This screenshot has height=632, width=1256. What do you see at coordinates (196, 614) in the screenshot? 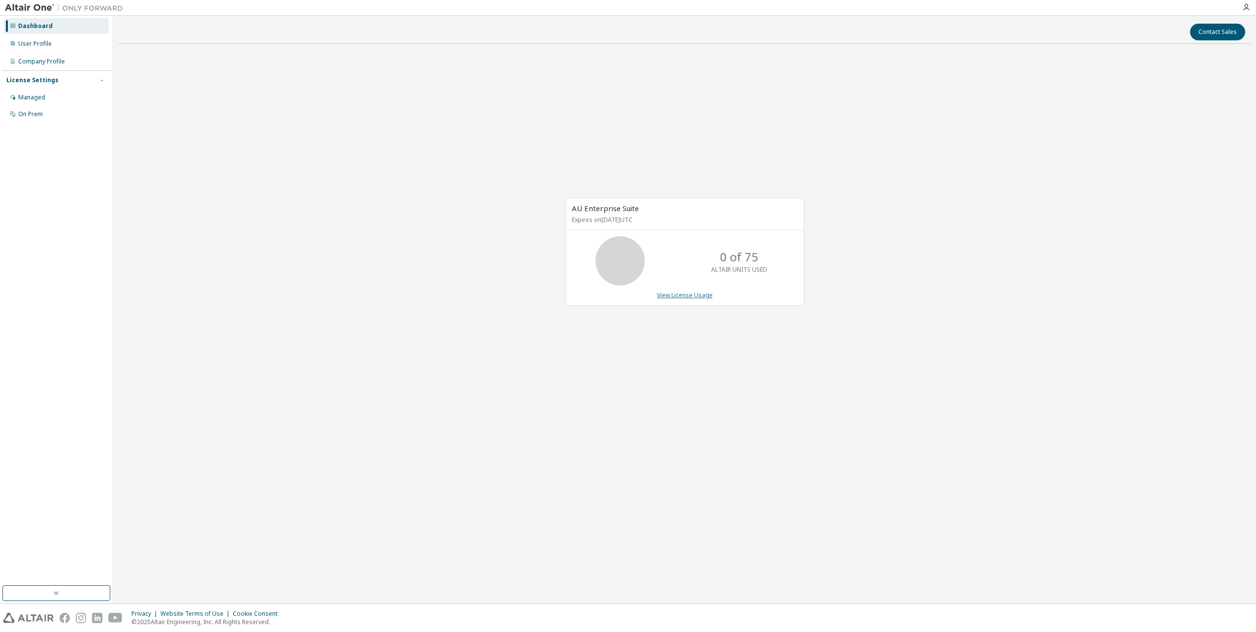
I see `div: Website Terms of Use` at bounding box center [196, 614].